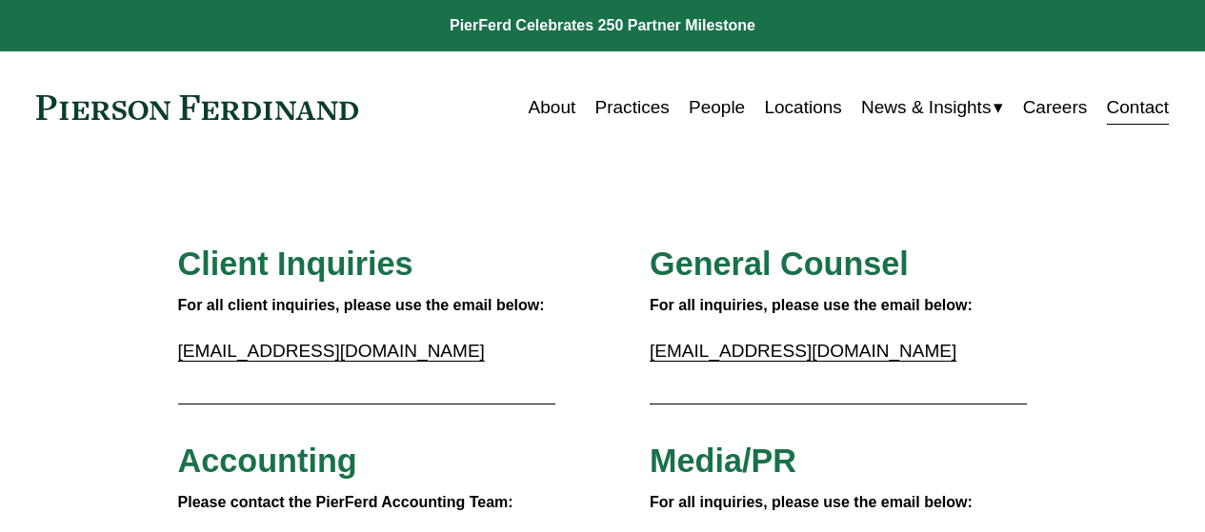 The width and height of the screenshot is (1205, 532). Describe the element at coordinates (932, 108) in the screenshot. I see `a: folder dropdown` at that location.